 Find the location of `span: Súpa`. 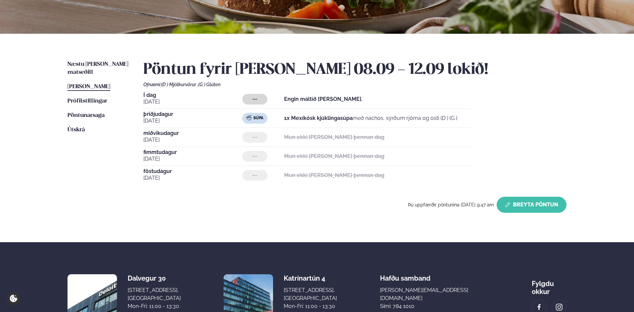

span: Súpa is located at coordinates (258, 118).